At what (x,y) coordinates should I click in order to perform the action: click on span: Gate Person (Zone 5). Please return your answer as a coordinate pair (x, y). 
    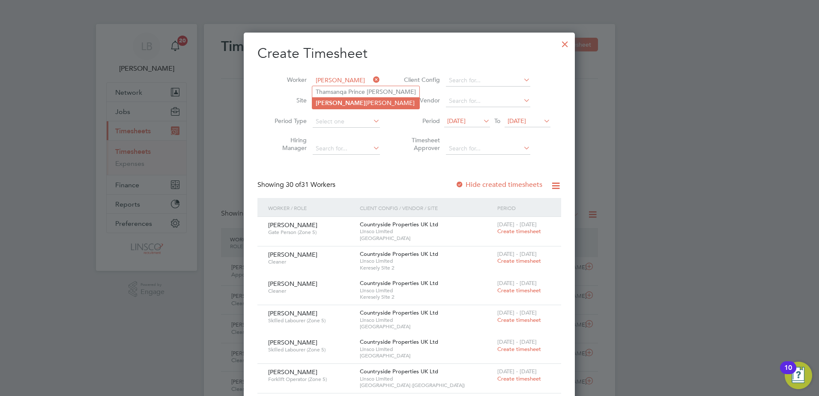
    Looking at the image, I should click on (311, 232).